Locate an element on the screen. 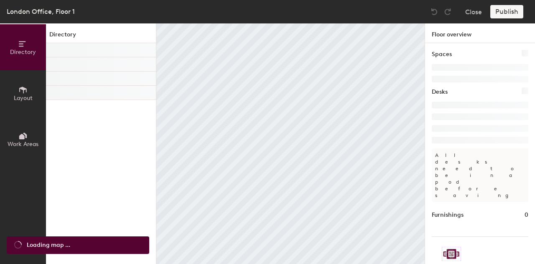 This screenshot has height=264, width=535. img: Sticker logo is located at coordinates (452, 254).